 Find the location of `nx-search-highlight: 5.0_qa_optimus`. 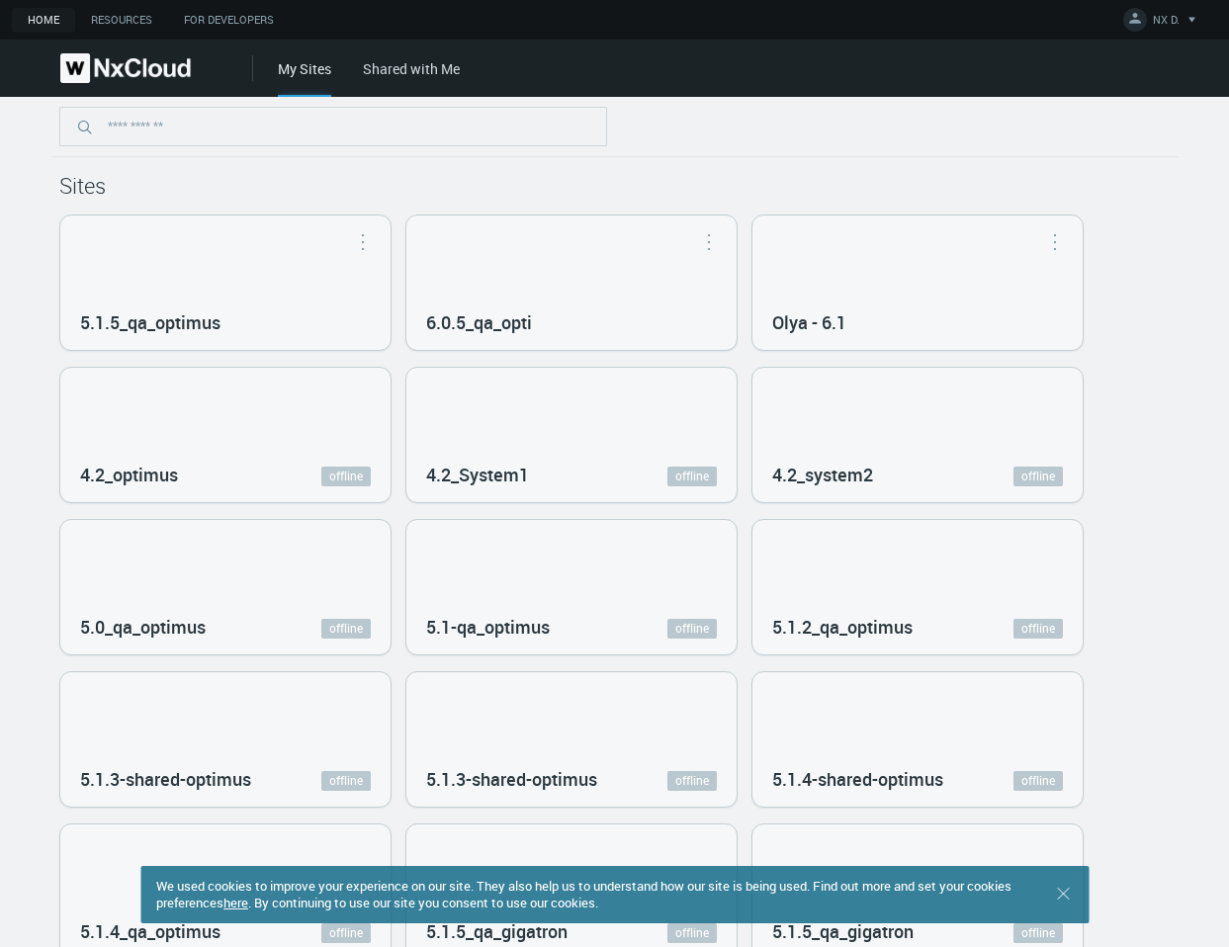

nx-search-highlight: 5.0_qa_optimus is located at coordinates (142, 627).